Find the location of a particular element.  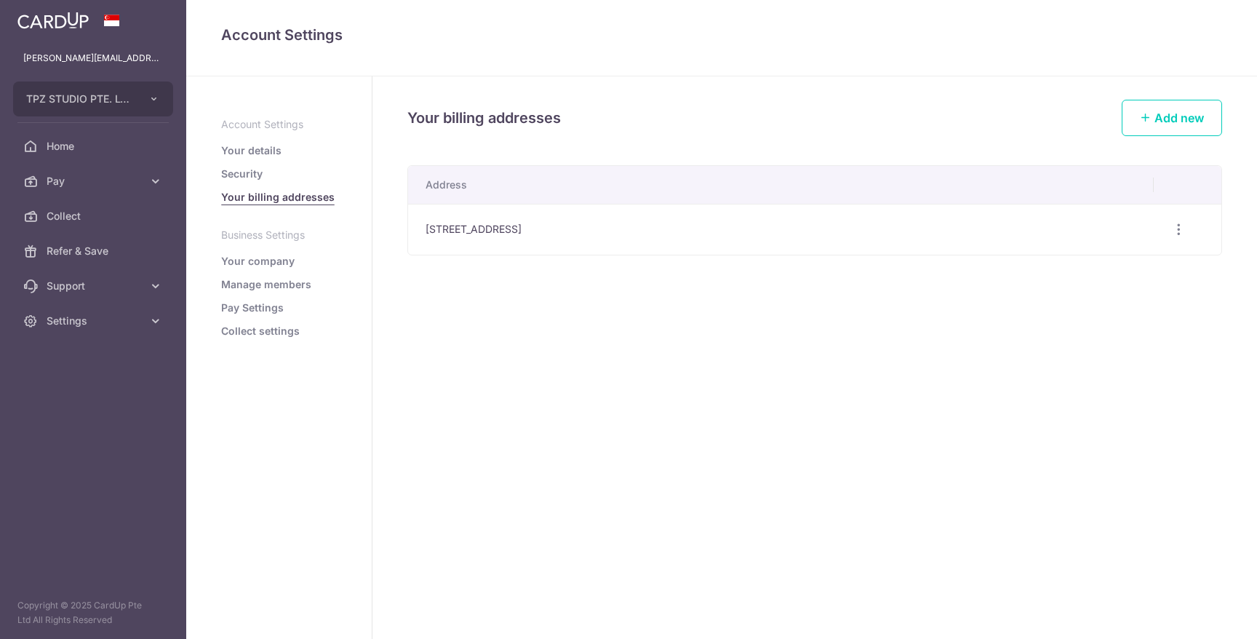

span: Add new is located at coordinates (1179, 118).